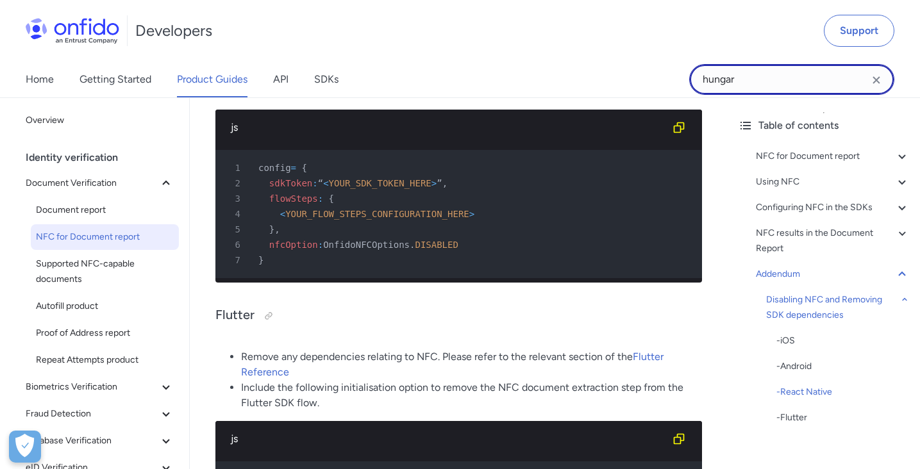  I want to click on span: Fraud Detection, so click(92, 414).